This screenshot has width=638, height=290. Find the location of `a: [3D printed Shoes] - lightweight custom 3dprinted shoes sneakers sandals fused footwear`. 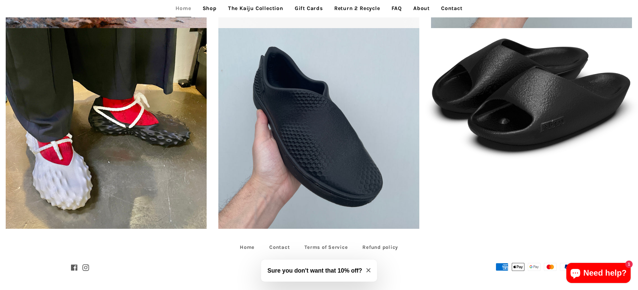

a: [3D printed Shoes] - lightweight custom 3dprinted shoes sneakers sandals fused footwear is located at coordinates (319, 129).